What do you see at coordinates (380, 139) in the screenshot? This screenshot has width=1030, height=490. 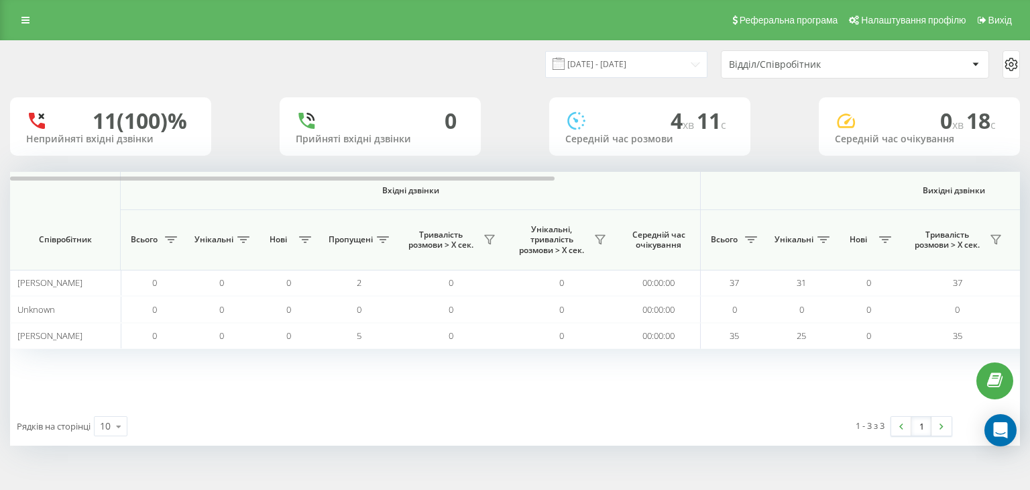 I see `div: Прийняті вхідні дзвінки` at bounding box center [380, 139].